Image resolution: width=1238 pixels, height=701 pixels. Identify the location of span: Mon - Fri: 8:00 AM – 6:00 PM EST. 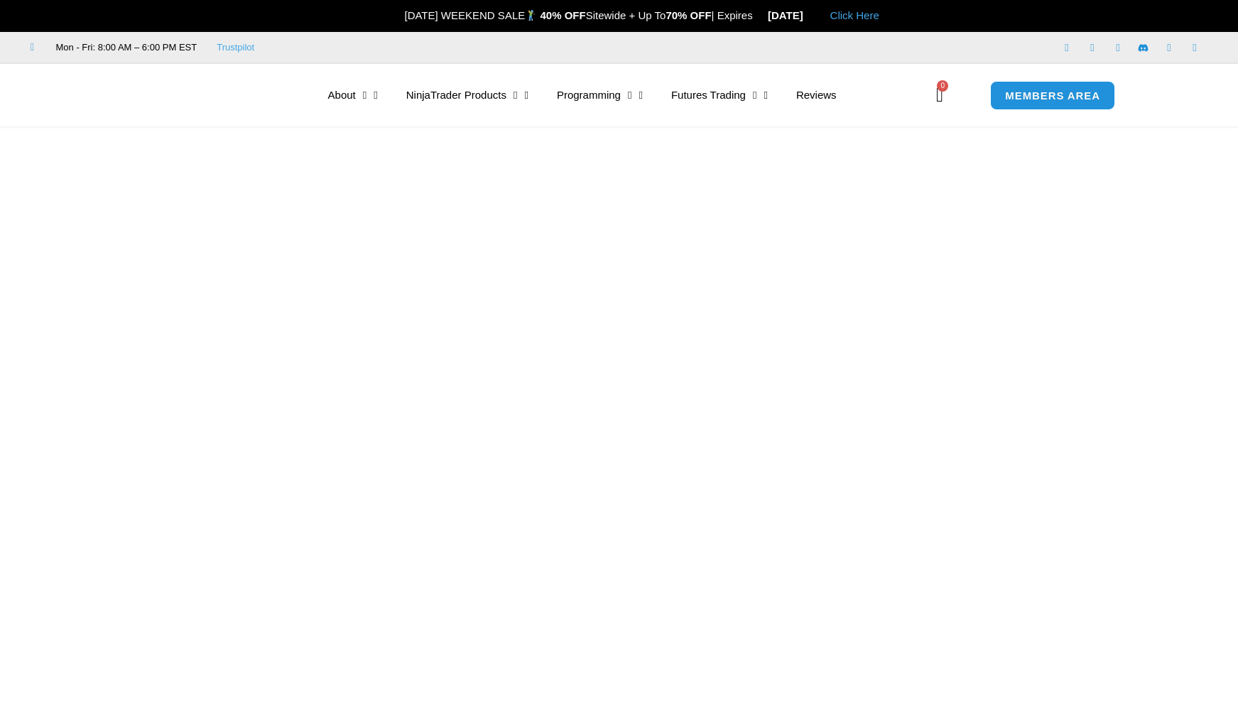
(125, 48).